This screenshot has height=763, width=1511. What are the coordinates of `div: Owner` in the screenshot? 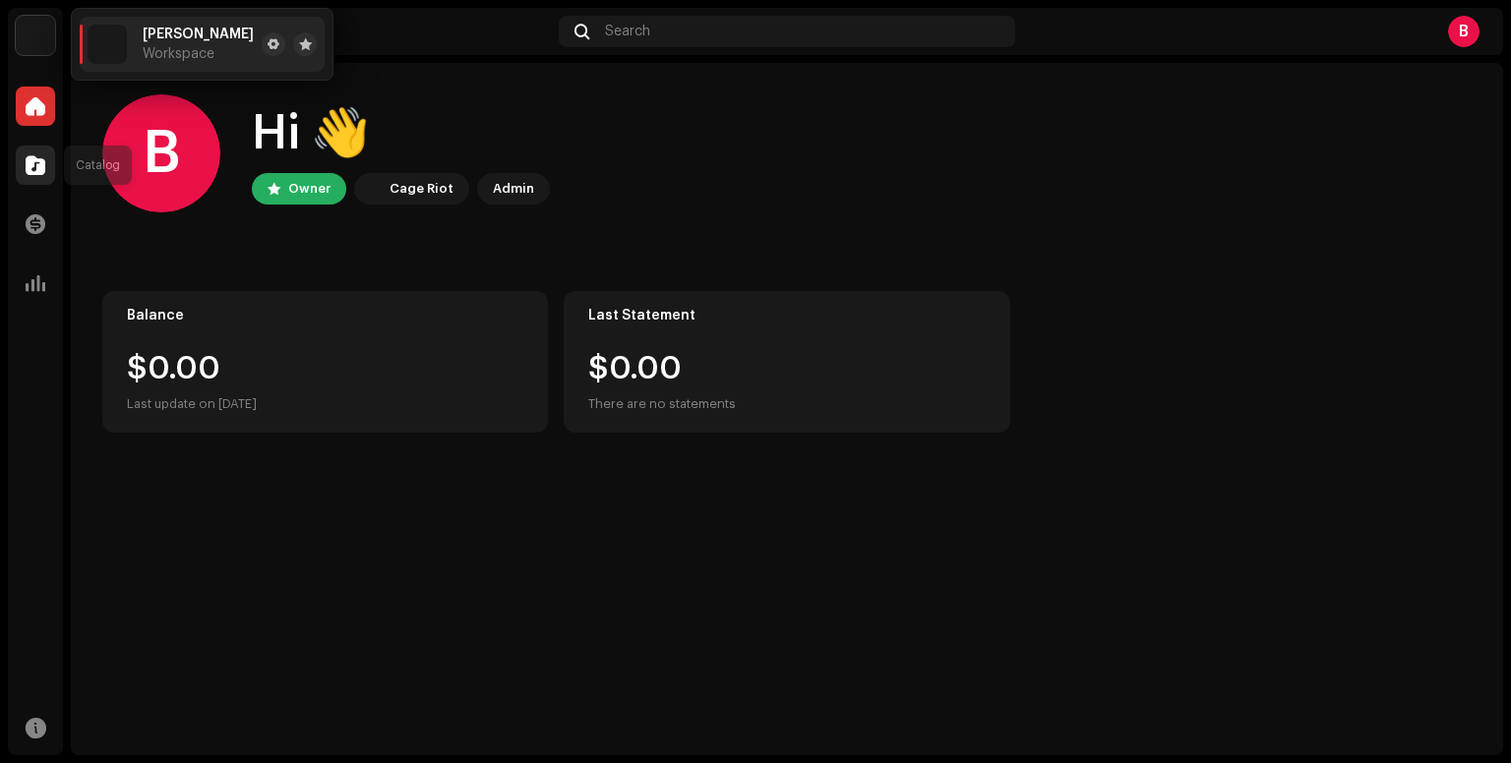 It's located at (309, 189).